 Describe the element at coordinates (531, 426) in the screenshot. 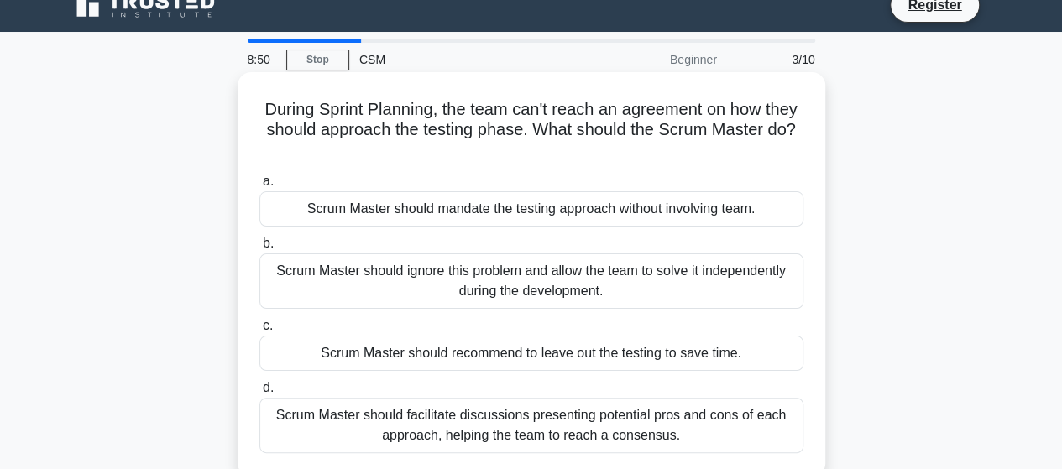

I see `div: Scrum Master should facilitate discussions presenting potential pros and cons of each approach, h...` at that location.